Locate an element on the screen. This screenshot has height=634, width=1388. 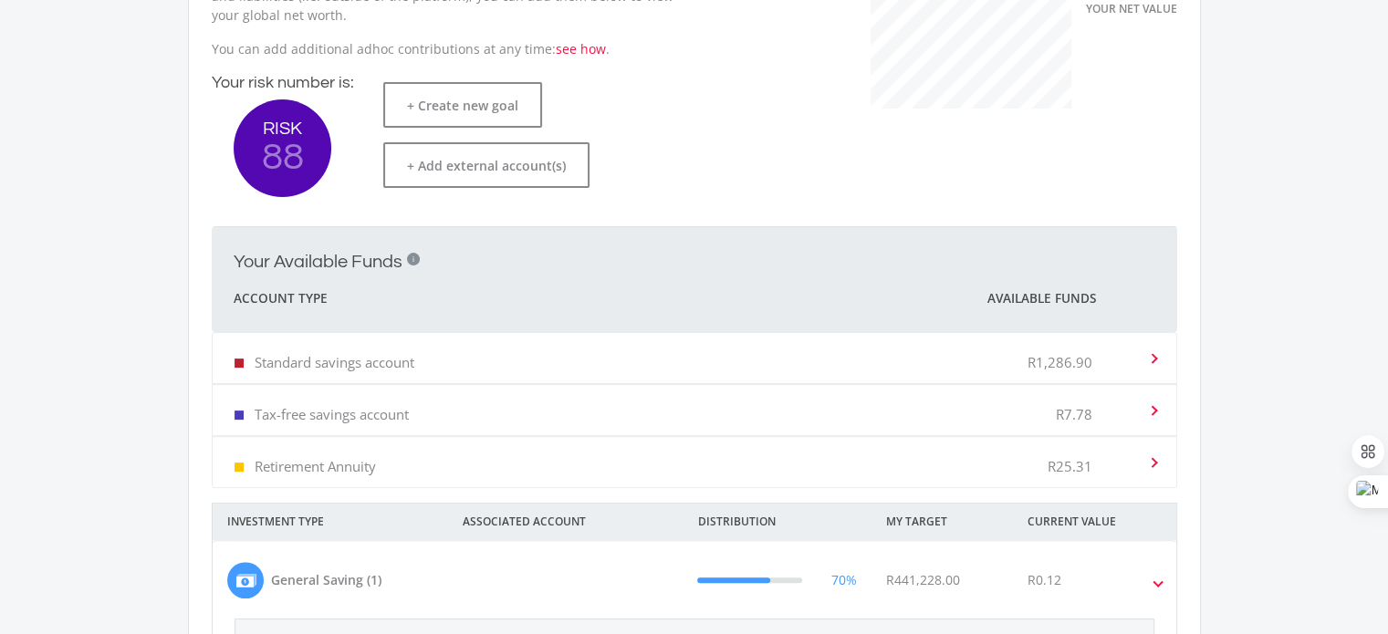
p: R25.31 is located at coordinates (1070, 466).